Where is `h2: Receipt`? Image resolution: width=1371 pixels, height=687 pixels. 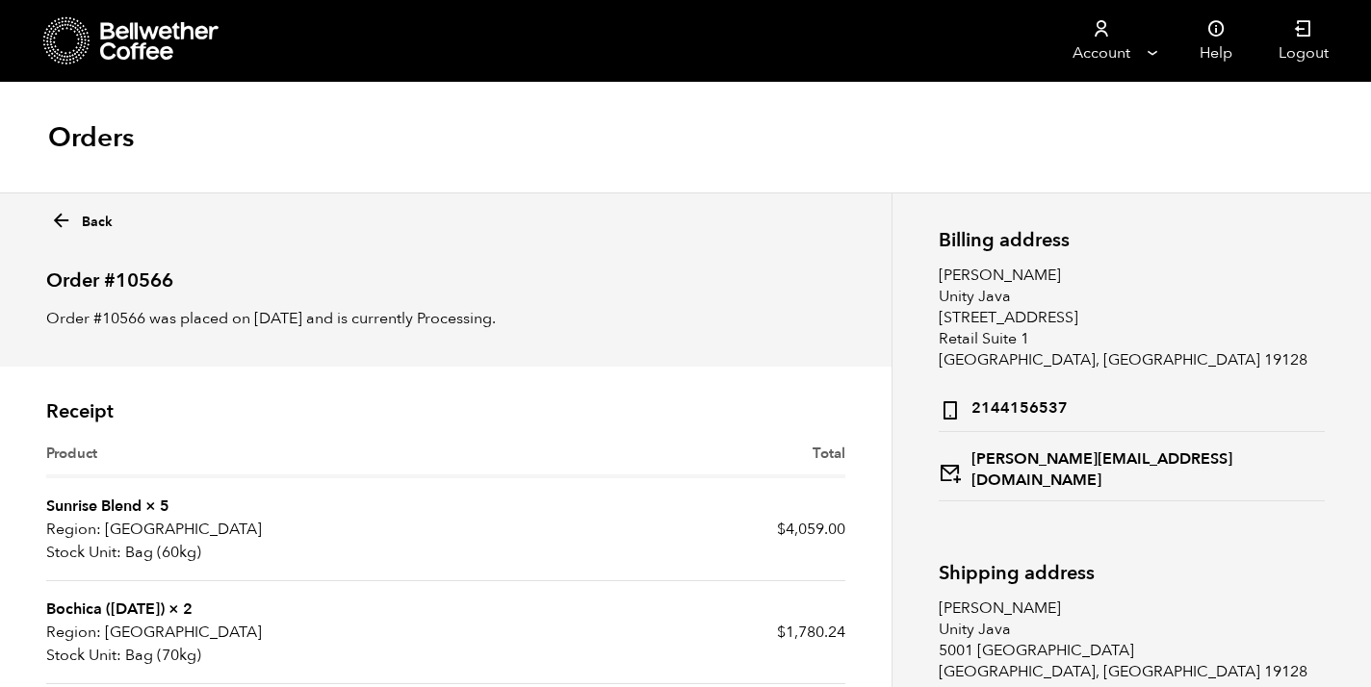 h2: Receipt is located at coordinates (446, 412).